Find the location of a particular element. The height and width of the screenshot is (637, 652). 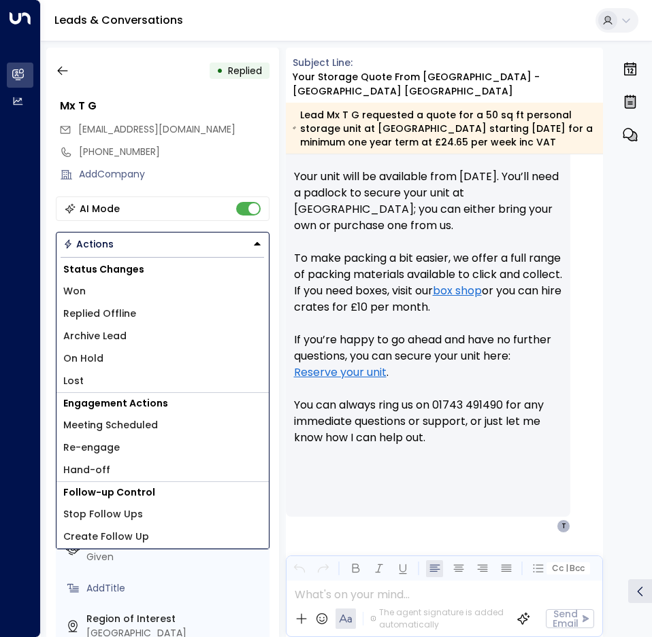

div: AI Mode is located at coordinates (99, 209).